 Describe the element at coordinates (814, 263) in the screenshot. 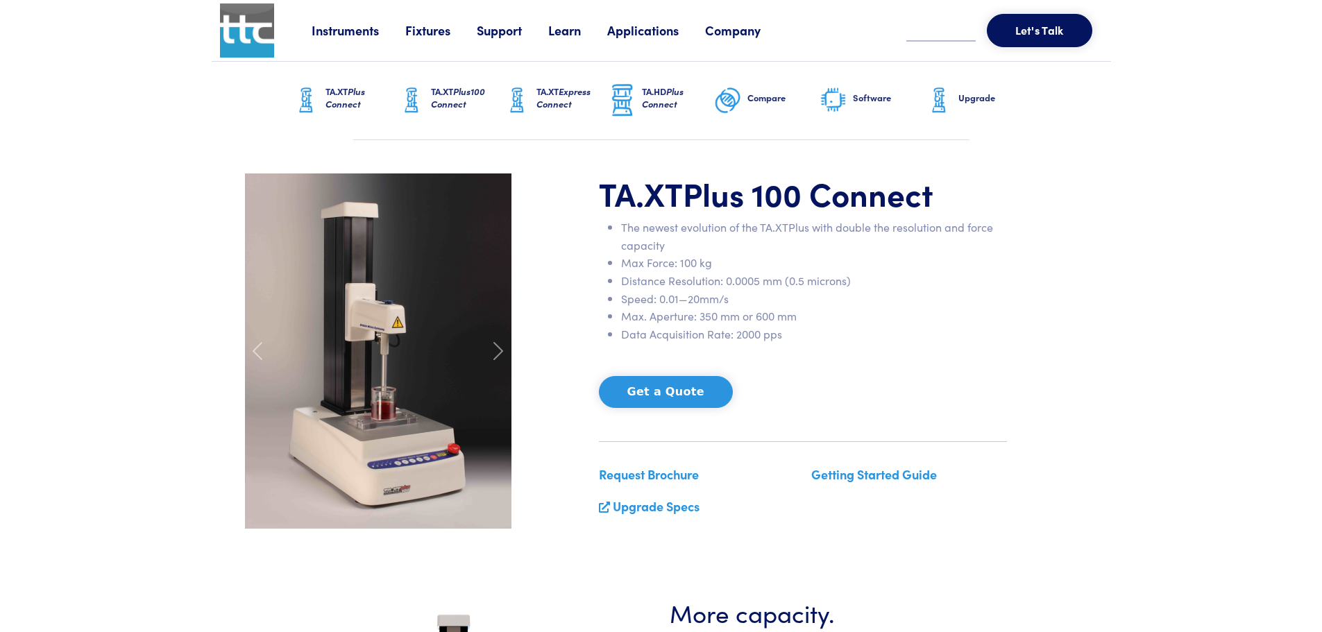

I see `li: Max Force: 100 kg` at that location.